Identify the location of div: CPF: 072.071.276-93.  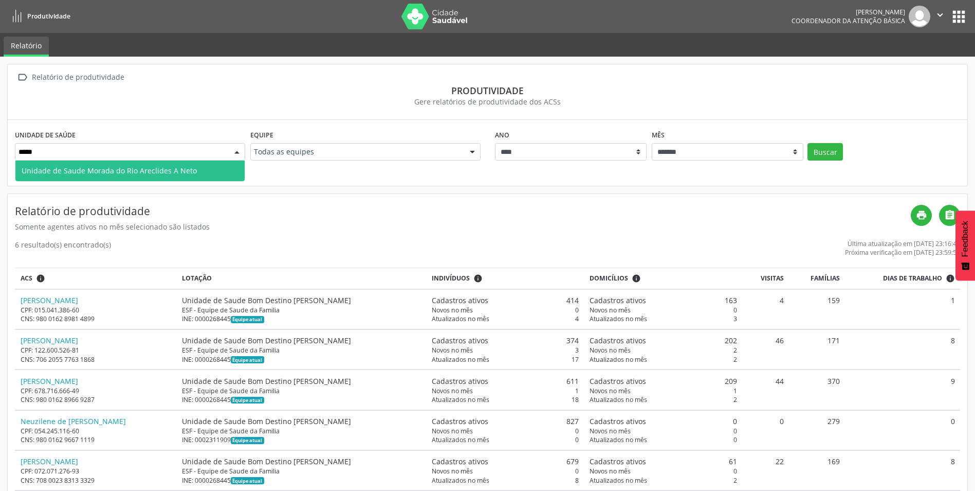
(96, 471).